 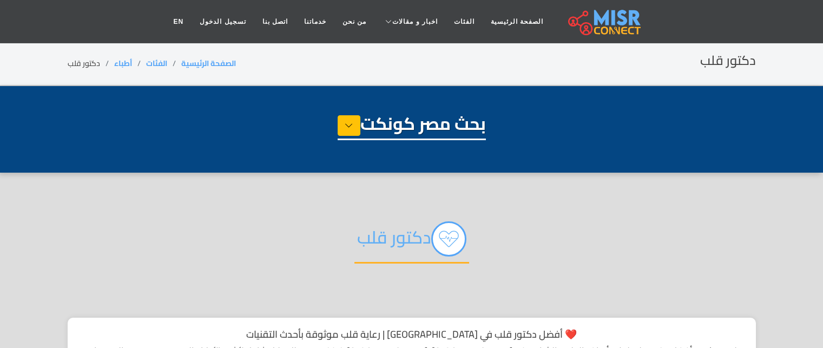 I want to click on a: خدماتنا, so click(x=315, y=22).